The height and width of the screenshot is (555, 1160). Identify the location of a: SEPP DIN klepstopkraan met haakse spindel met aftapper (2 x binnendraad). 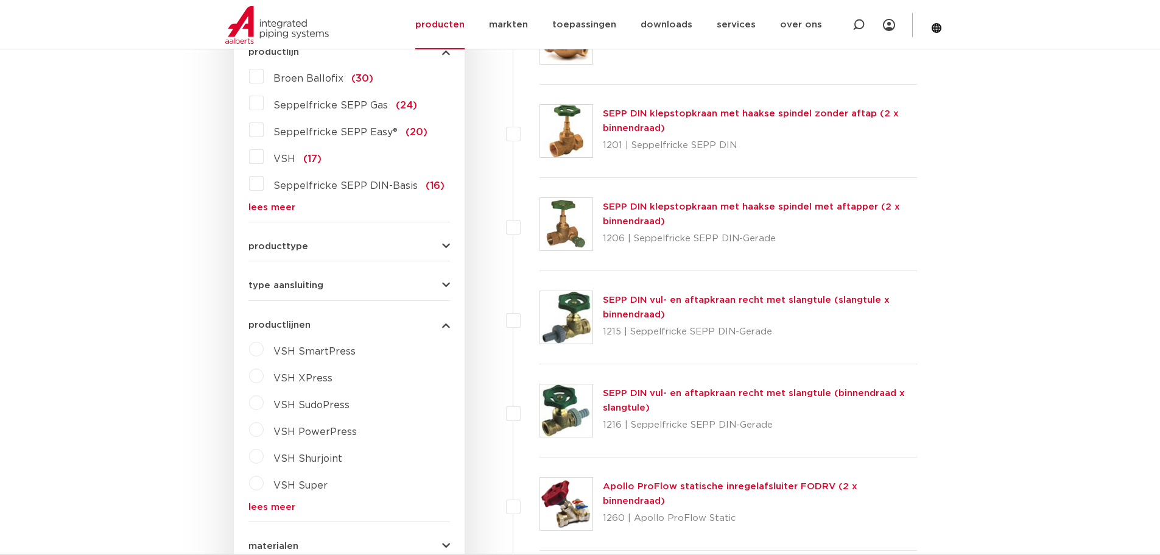
(752, 214).